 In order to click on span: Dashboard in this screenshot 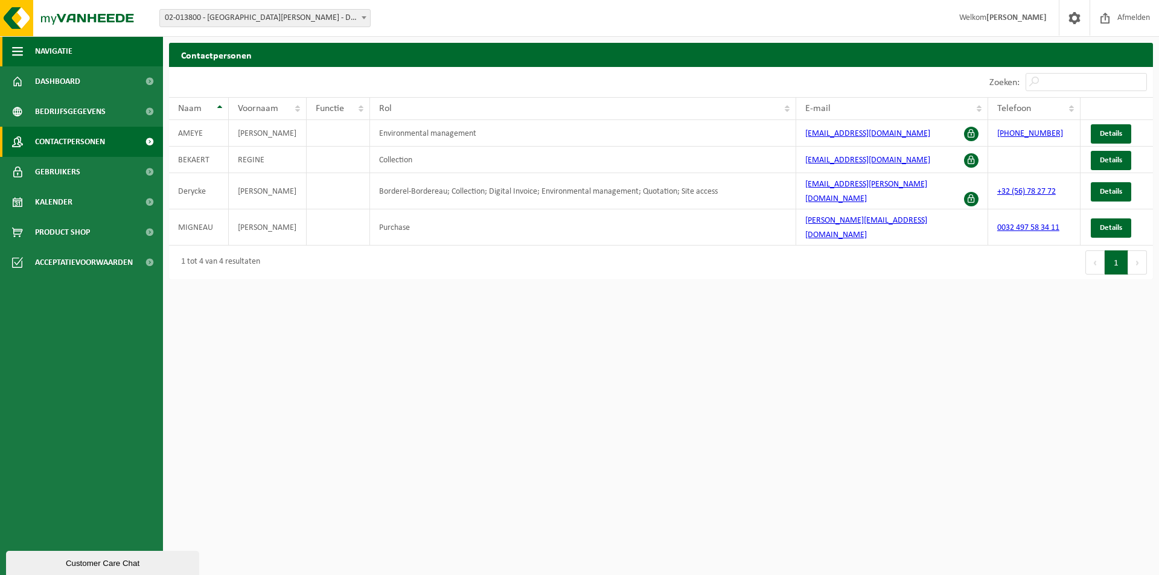, I will do `click(57, 81)`.